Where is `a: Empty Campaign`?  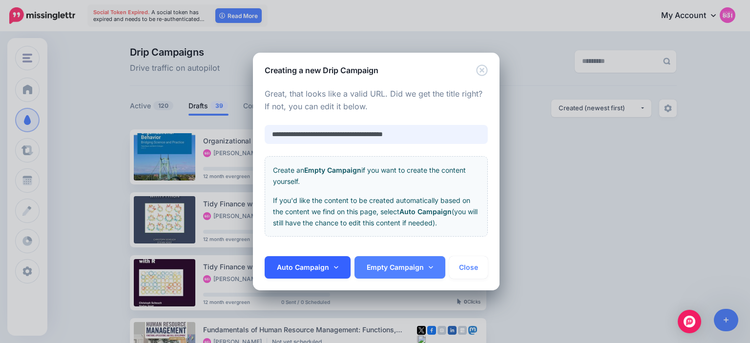
a: Empty Campaign is located at coordinates (400, 268).